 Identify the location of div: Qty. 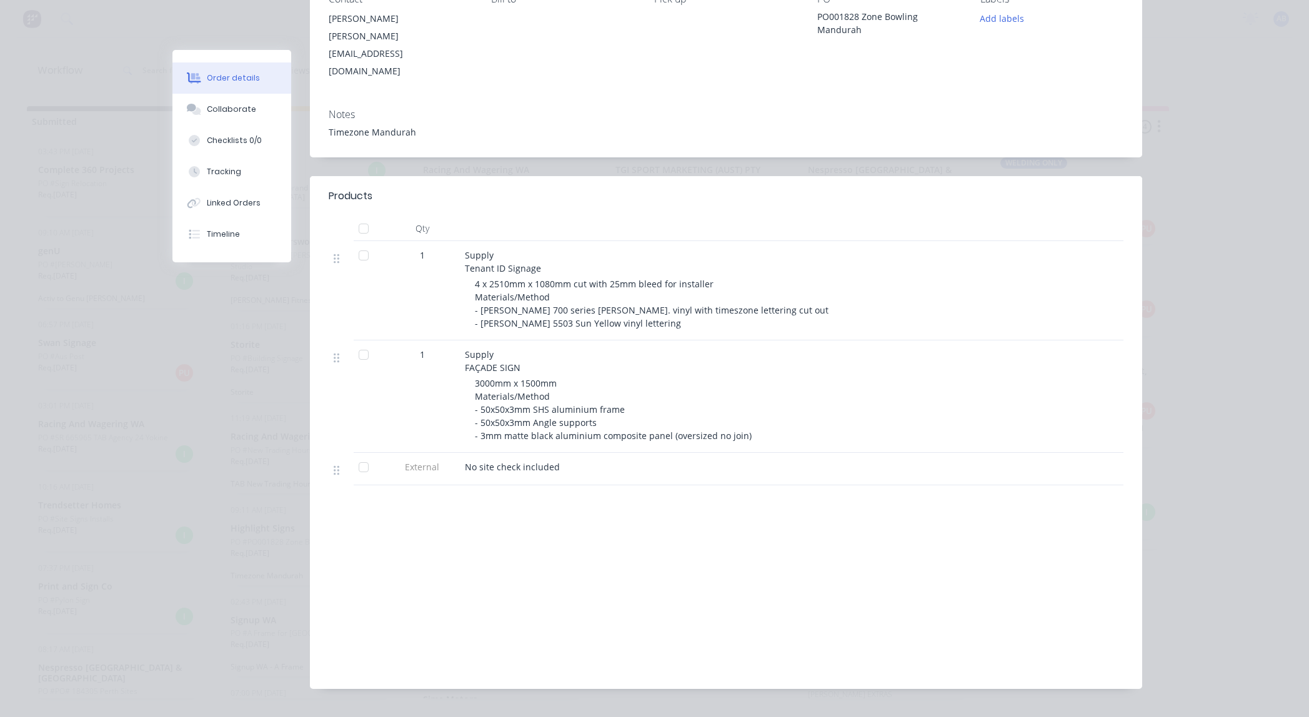
(422, 229).